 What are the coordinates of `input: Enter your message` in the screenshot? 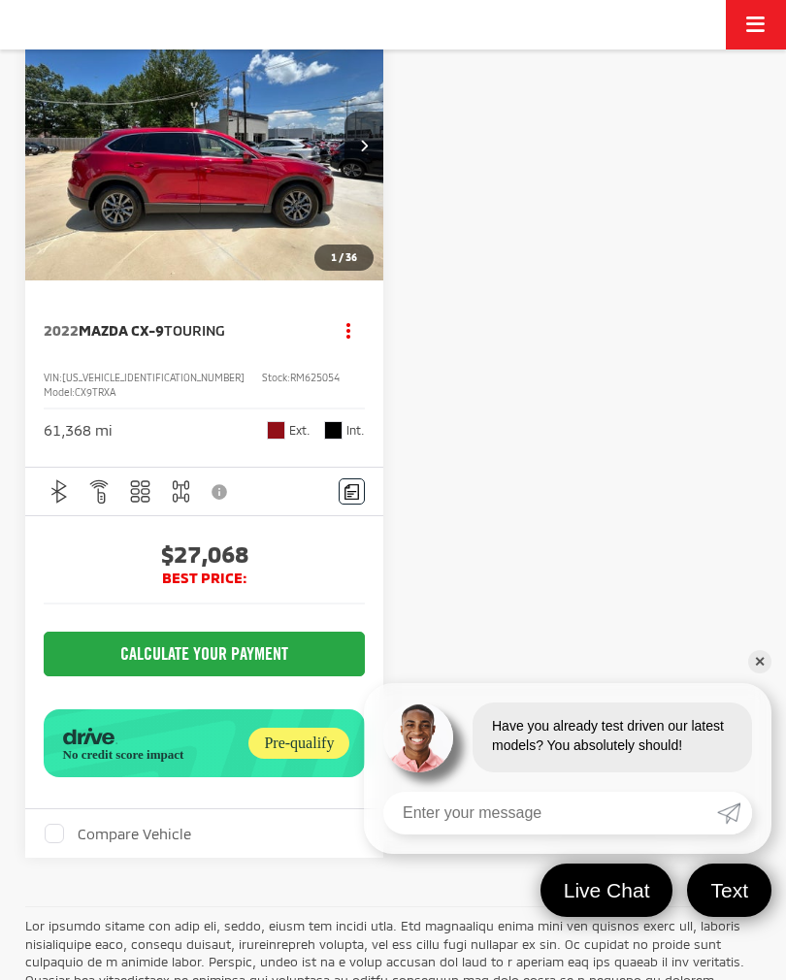 It's located at (550, 813).